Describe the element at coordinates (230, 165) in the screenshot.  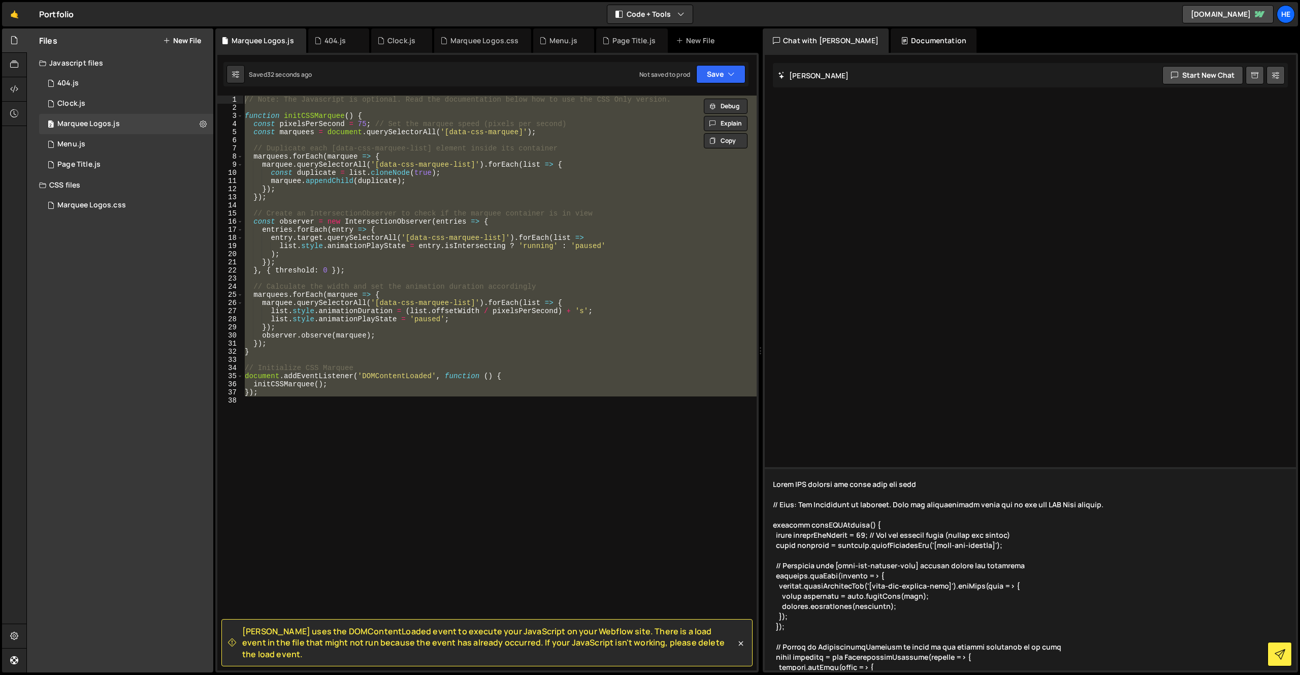
I see `div: 9` at that location.